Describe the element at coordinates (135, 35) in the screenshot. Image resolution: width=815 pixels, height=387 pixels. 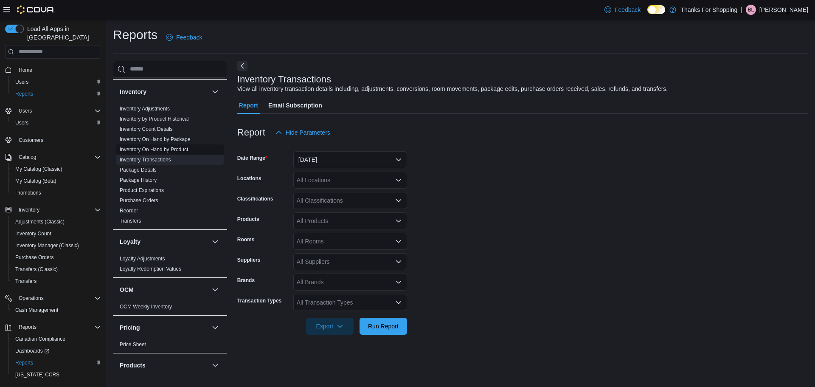
I see `h1: Reports` at that location.